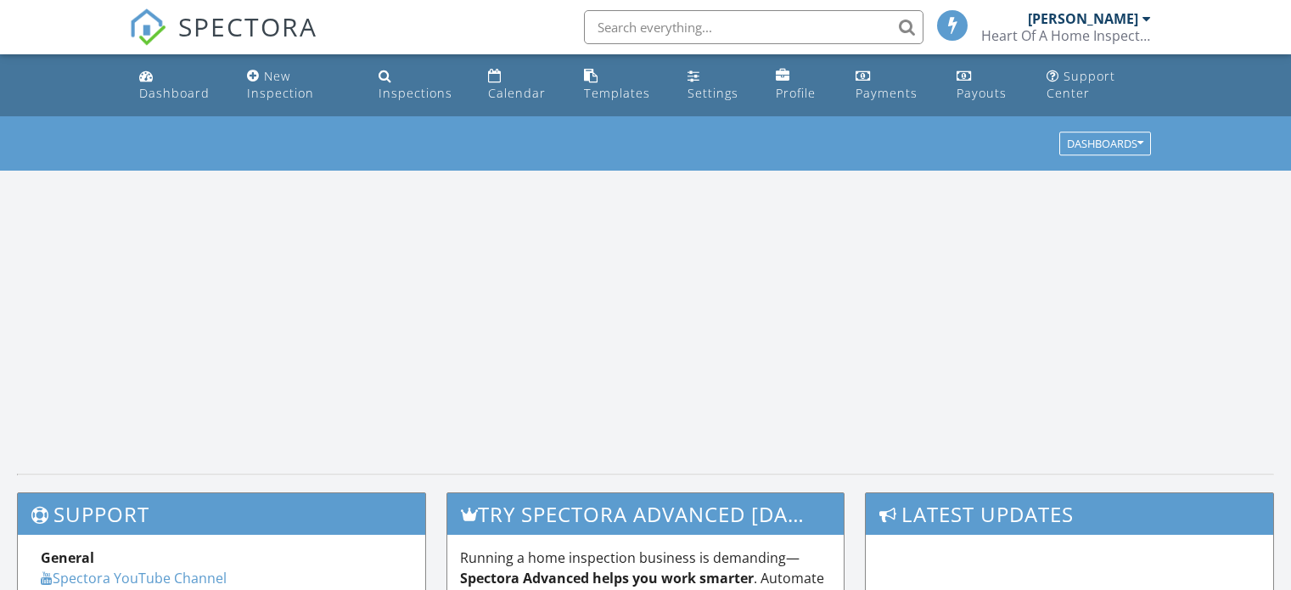 The image size is (1291, 590). What do you see at coordinates (718, 85) in the screenshot?
I see `a: Settings` at bounding box center [718, 85].